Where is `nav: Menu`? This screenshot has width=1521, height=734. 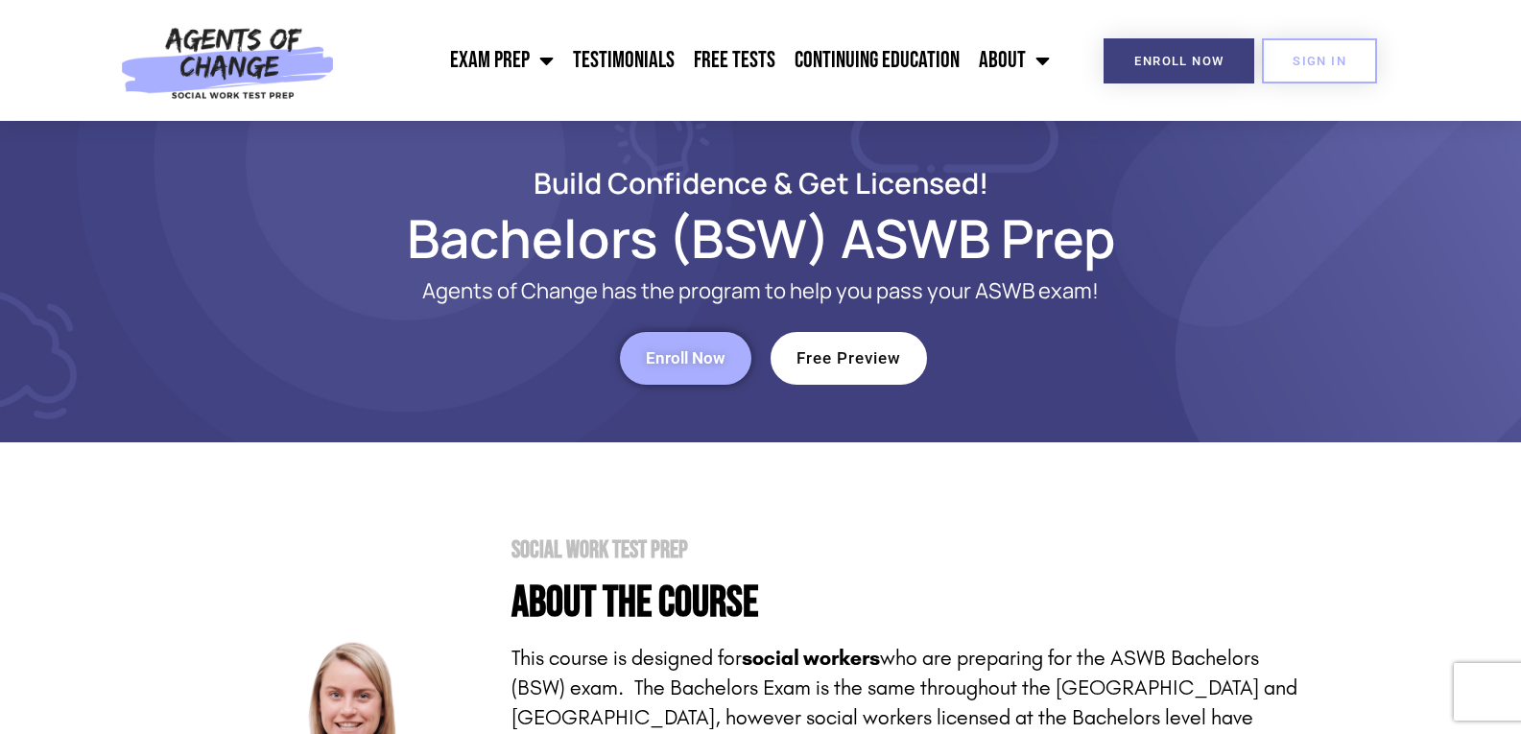 nav: Menu is located at coordinates (702, 60).